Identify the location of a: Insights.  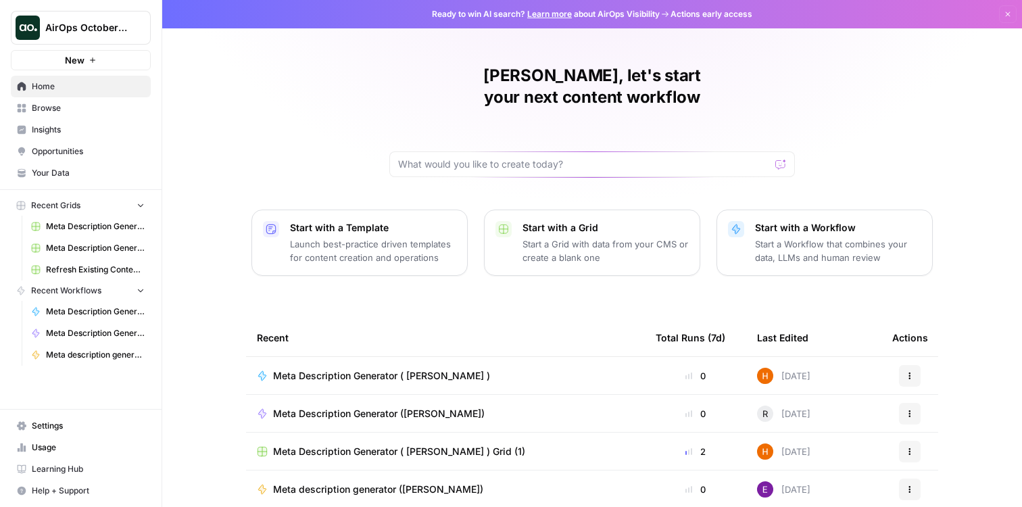
(80, 130).